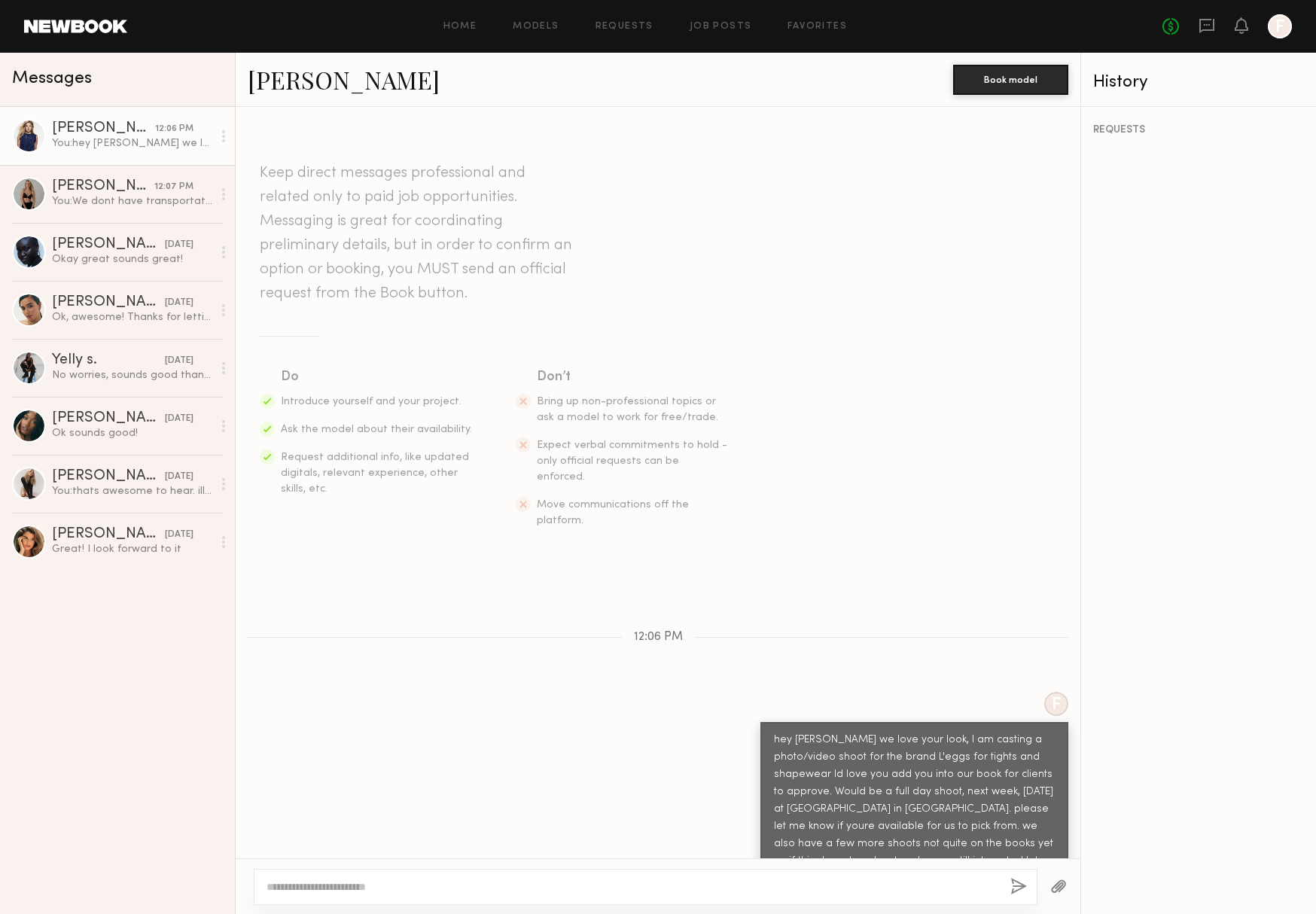 This screenshot has width=1316, height=914. I want to click on a: Requests, so click(624, 27).